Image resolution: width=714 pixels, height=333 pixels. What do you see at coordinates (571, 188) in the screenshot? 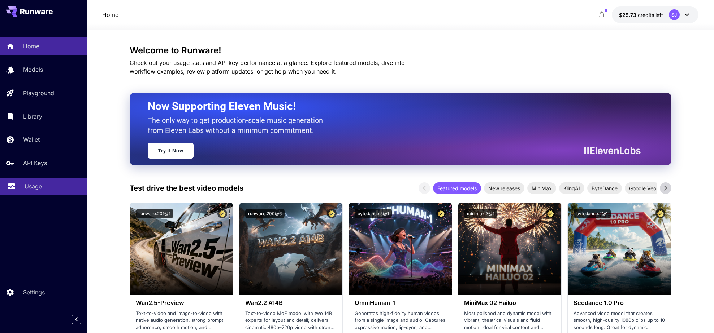
I see `div: KlingAI` at bounding box center [571, 188].